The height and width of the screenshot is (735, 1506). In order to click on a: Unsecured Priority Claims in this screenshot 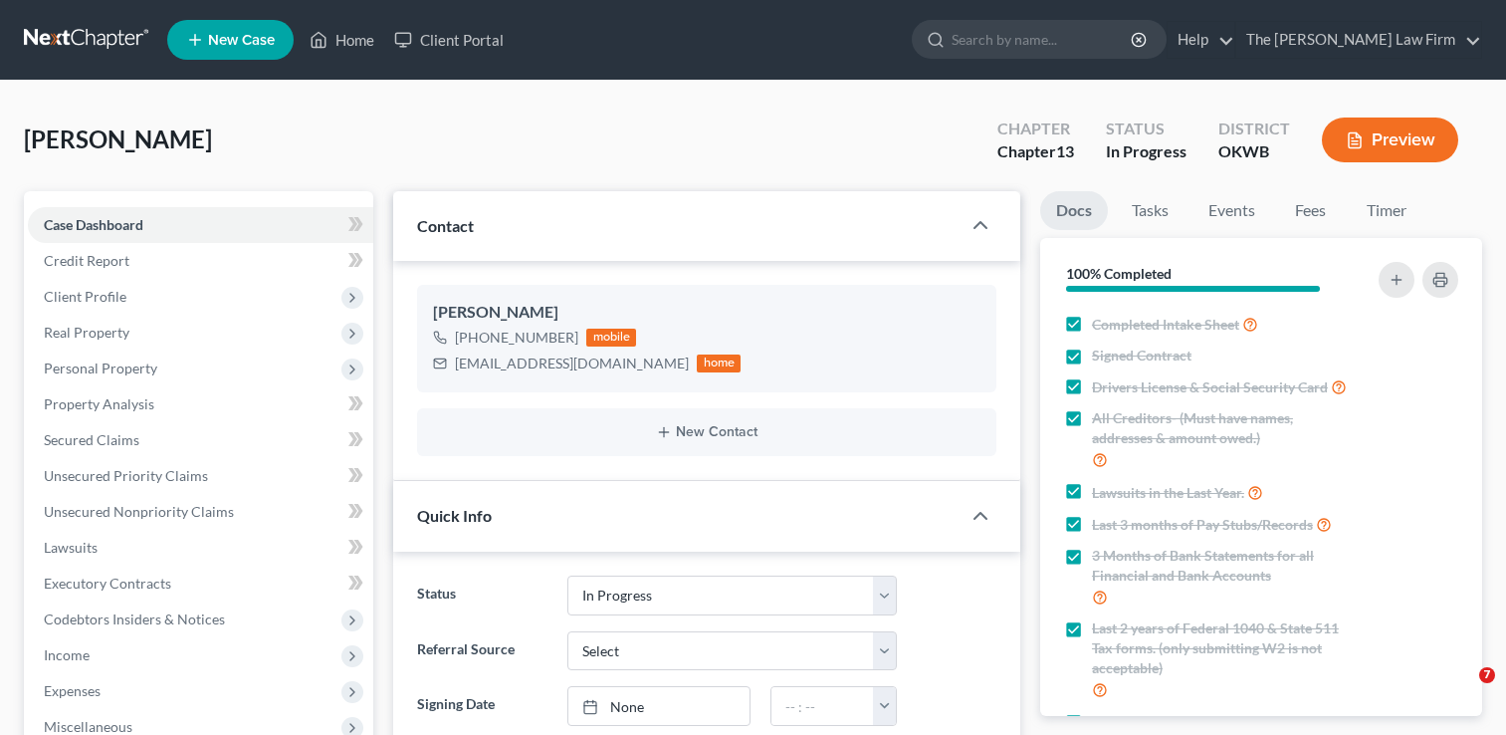, I will do `click(200, 476)`.